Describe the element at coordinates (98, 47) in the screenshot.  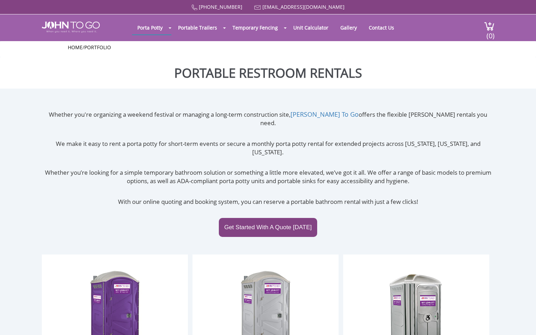
I see `a: Portfolio` at that location.